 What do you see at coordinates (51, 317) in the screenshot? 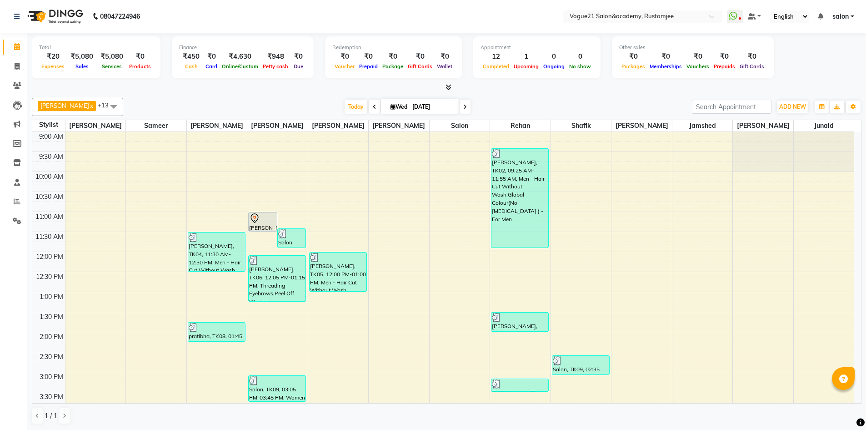
I see `div: 1:30 PM` at bounding box center [51, 317].